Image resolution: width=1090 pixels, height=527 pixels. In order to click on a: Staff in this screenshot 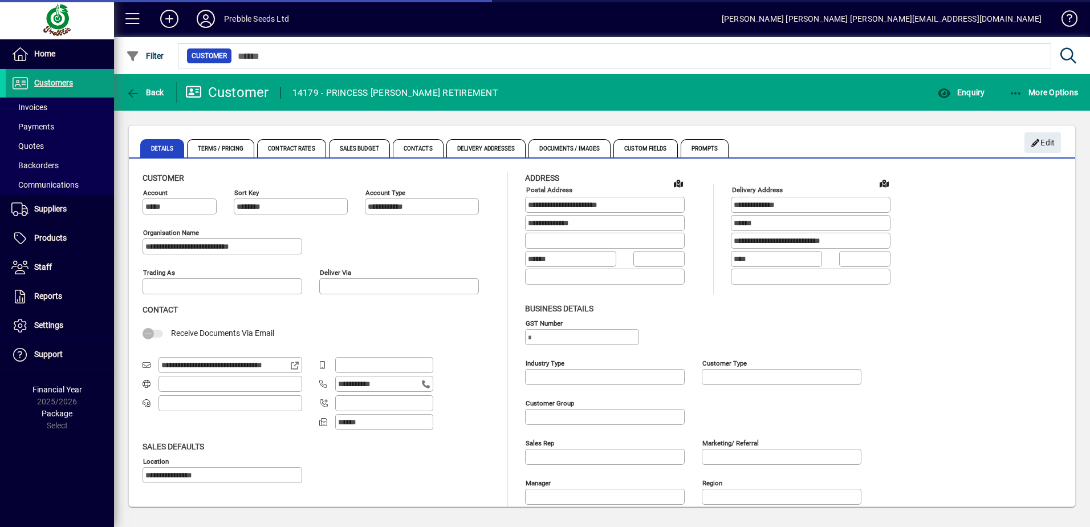, I will do `click(60, 267)`.